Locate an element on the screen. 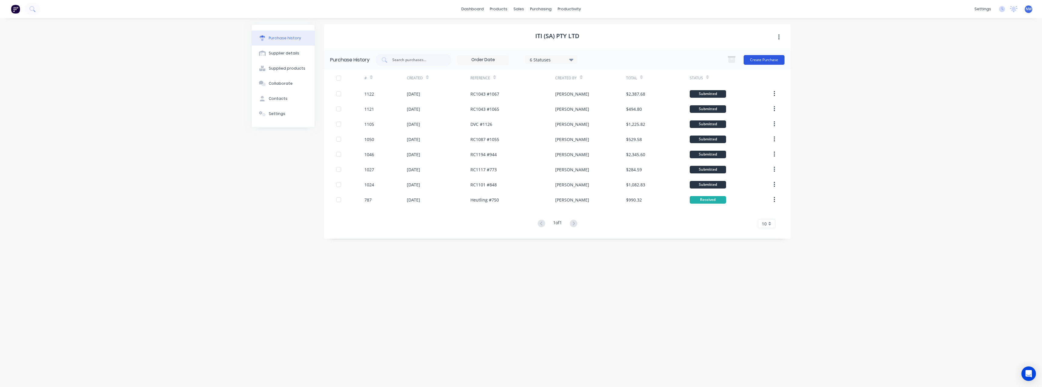  span: 10 is located at coordinates (764, 224).